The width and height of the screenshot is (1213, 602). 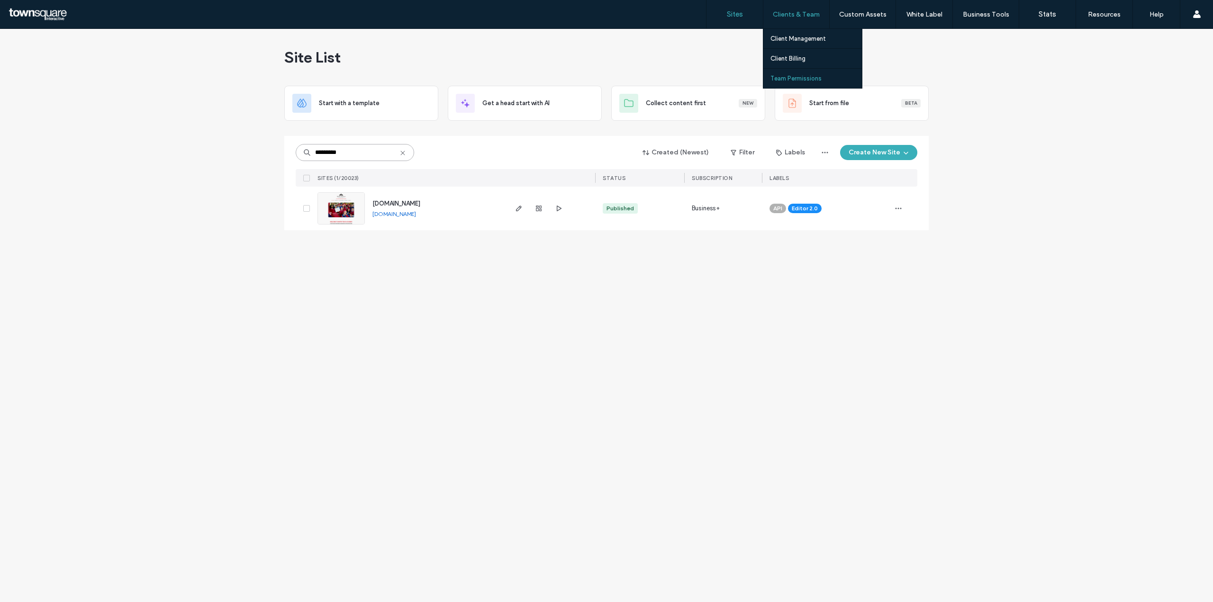 I want to click on span: Start from file, so click(x=829, y=103).